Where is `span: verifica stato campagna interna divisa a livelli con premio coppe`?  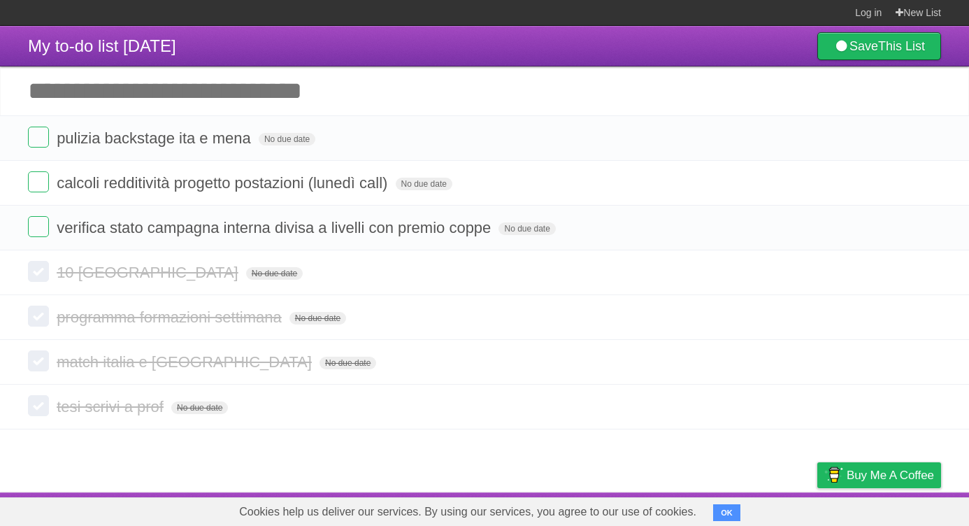
span: verifica stato campagna interna divisa a livelli con premio coppe is located at coordinates (276, 227).